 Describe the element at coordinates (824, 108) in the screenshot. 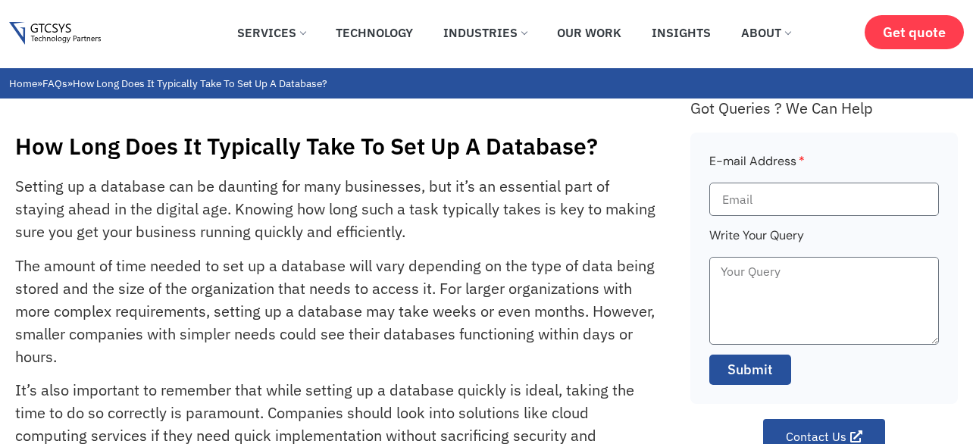

I see `div: Got Queries ? We Can Help` at that location.